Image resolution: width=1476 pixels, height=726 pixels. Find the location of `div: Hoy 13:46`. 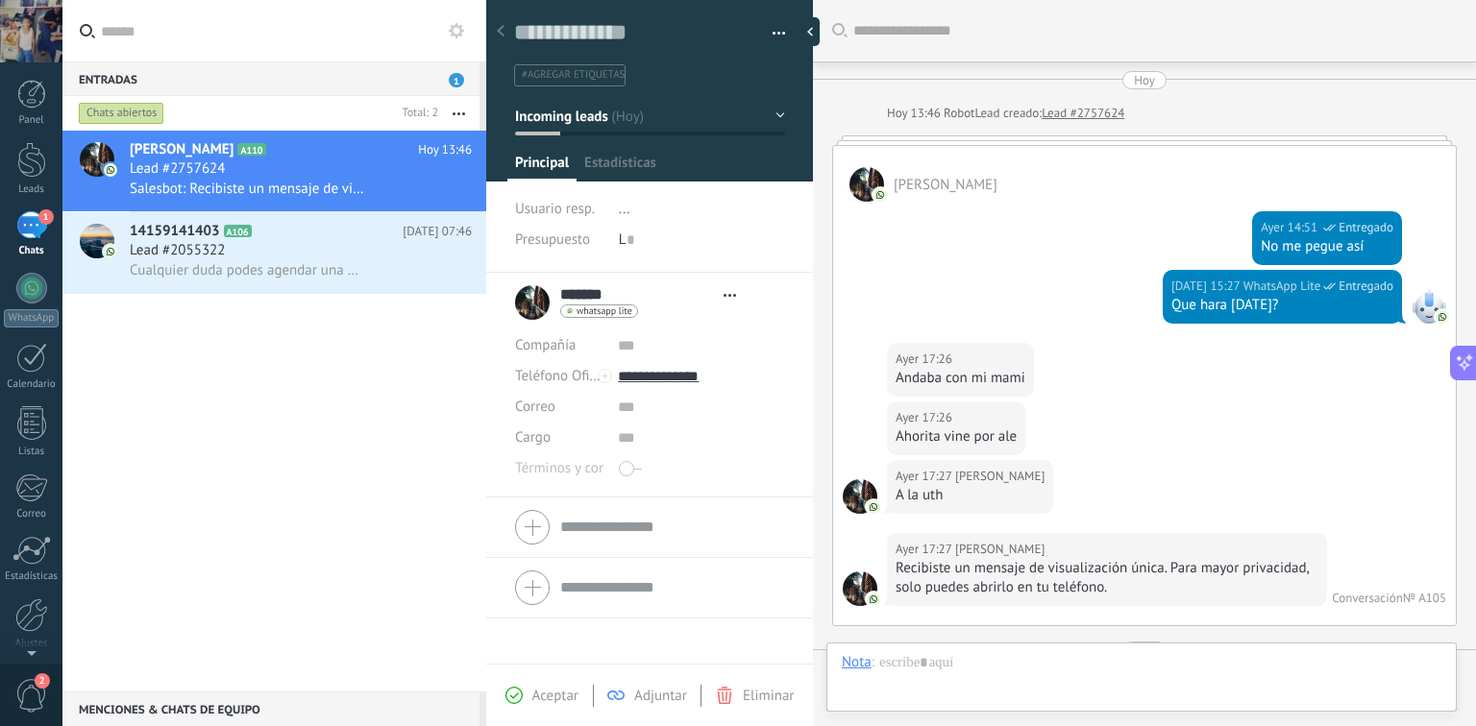

div: Hoy 13:46 is located at coordinates (915, 113).